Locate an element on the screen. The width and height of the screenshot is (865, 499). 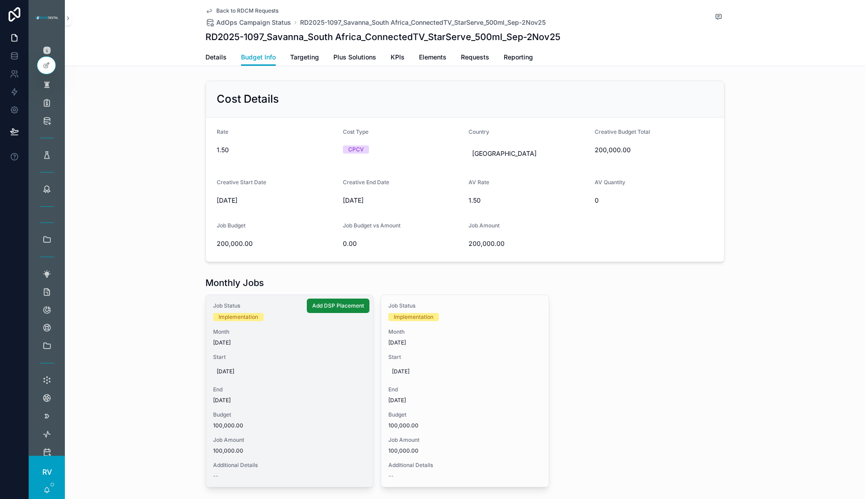
h1: Monthly Jobs is located at coordinates (235, 283).